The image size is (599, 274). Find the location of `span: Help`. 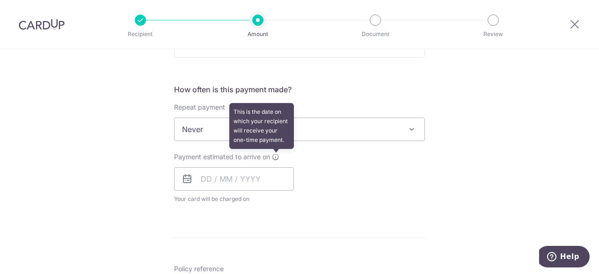

span: Help is located at coordinates (30, 11).